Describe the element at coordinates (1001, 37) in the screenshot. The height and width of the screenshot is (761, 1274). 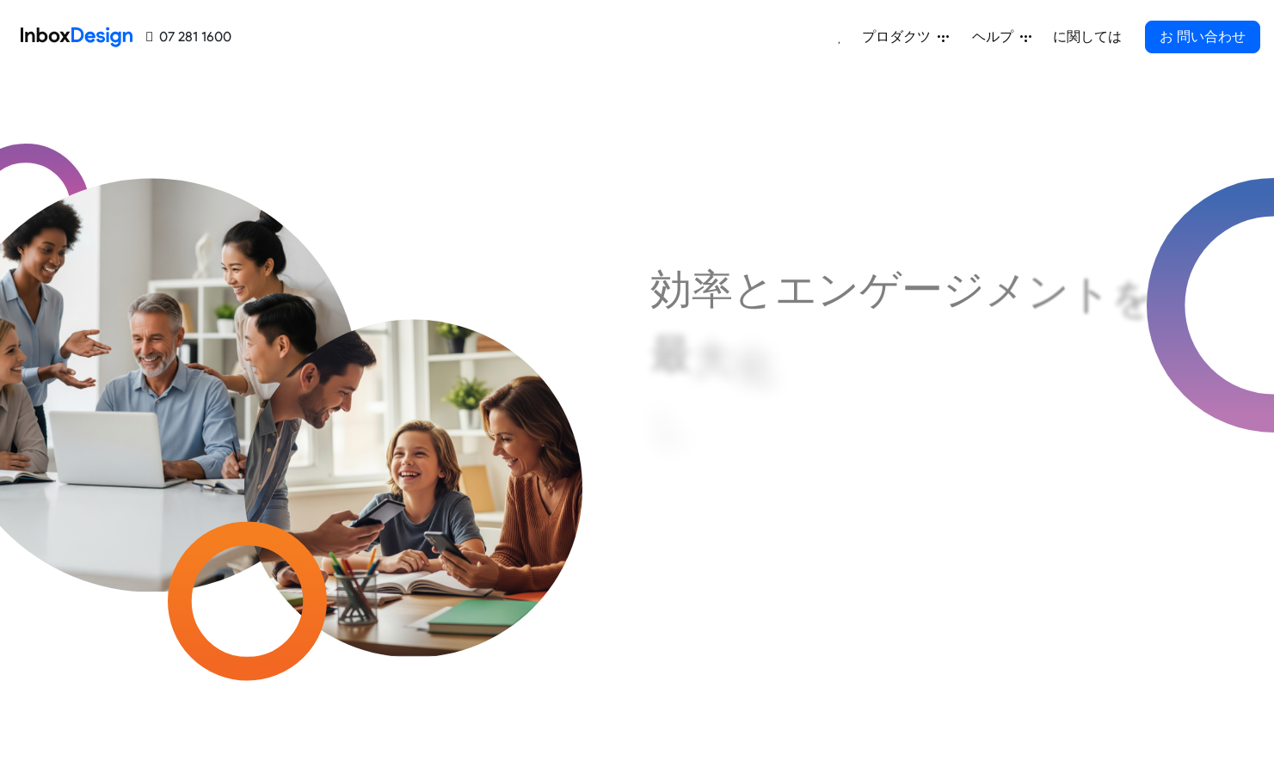
I see `a: ヘルプ` at that location.